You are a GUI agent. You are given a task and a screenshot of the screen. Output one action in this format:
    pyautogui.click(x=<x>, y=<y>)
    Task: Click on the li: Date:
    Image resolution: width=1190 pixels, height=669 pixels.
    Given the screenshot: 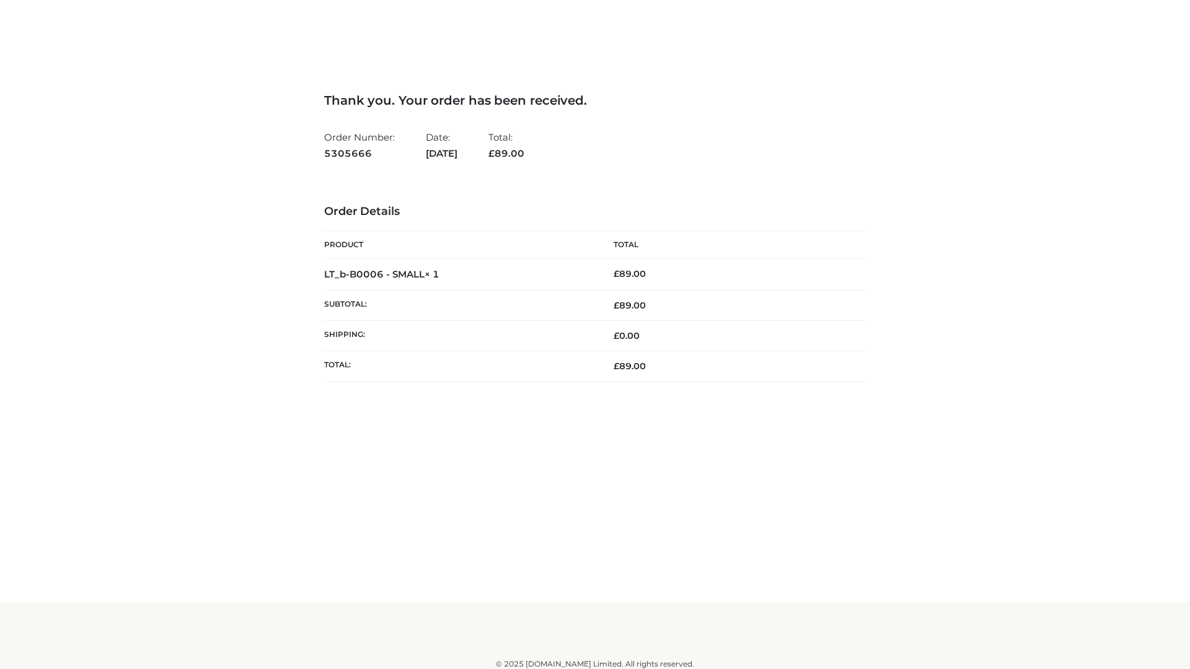 What is the action you would take?
    pyautogui.click(x=441, y=145)
    